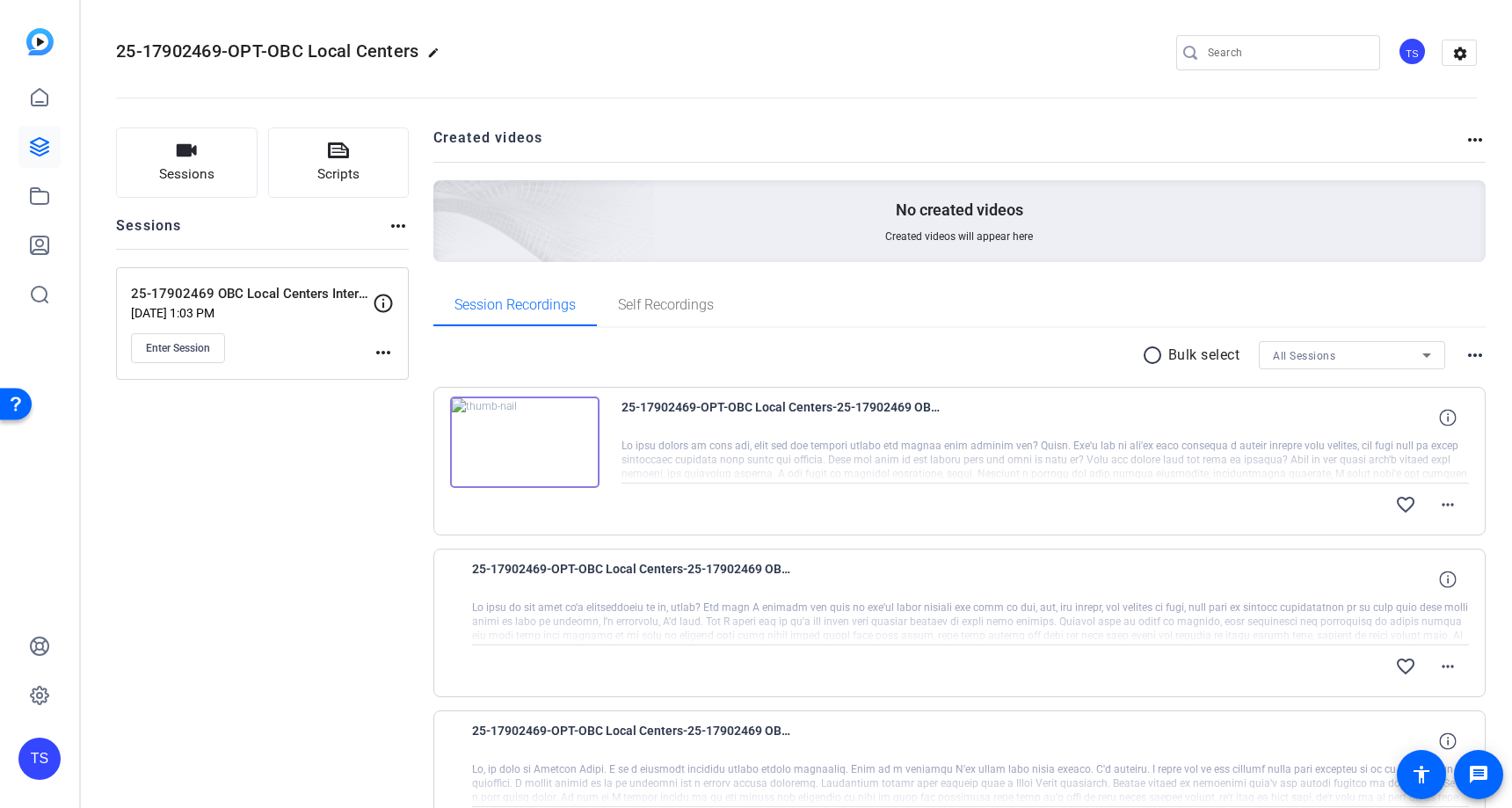 The height and width of the screenshot is (808, 1512). Describe the element at coordinates (1479, 775) in the screenshot. I see `mat-icon: message` at that location.